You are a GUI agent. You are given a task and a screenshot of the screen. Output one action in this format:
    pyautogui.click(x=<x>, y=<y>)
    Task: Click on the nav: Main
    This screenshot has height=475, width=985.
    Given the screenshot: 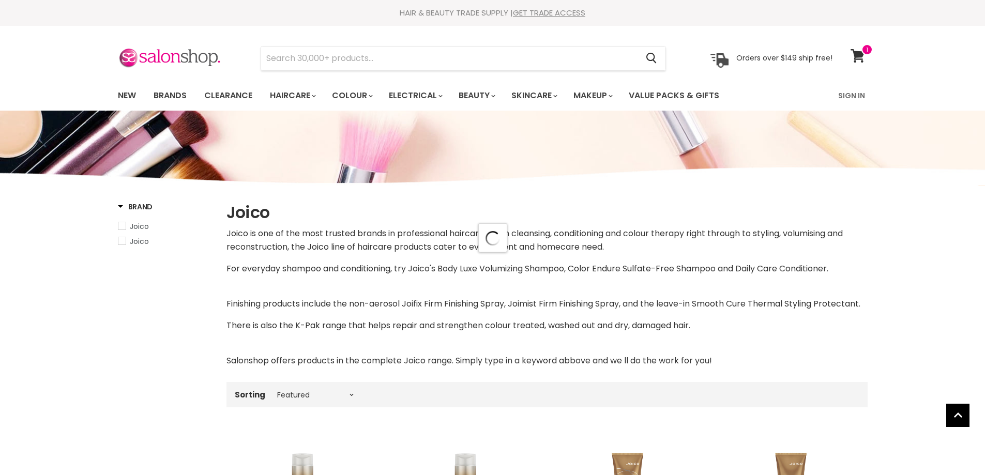 What is the action you would take?
    pyautogui.click(x=493, y=96)
    